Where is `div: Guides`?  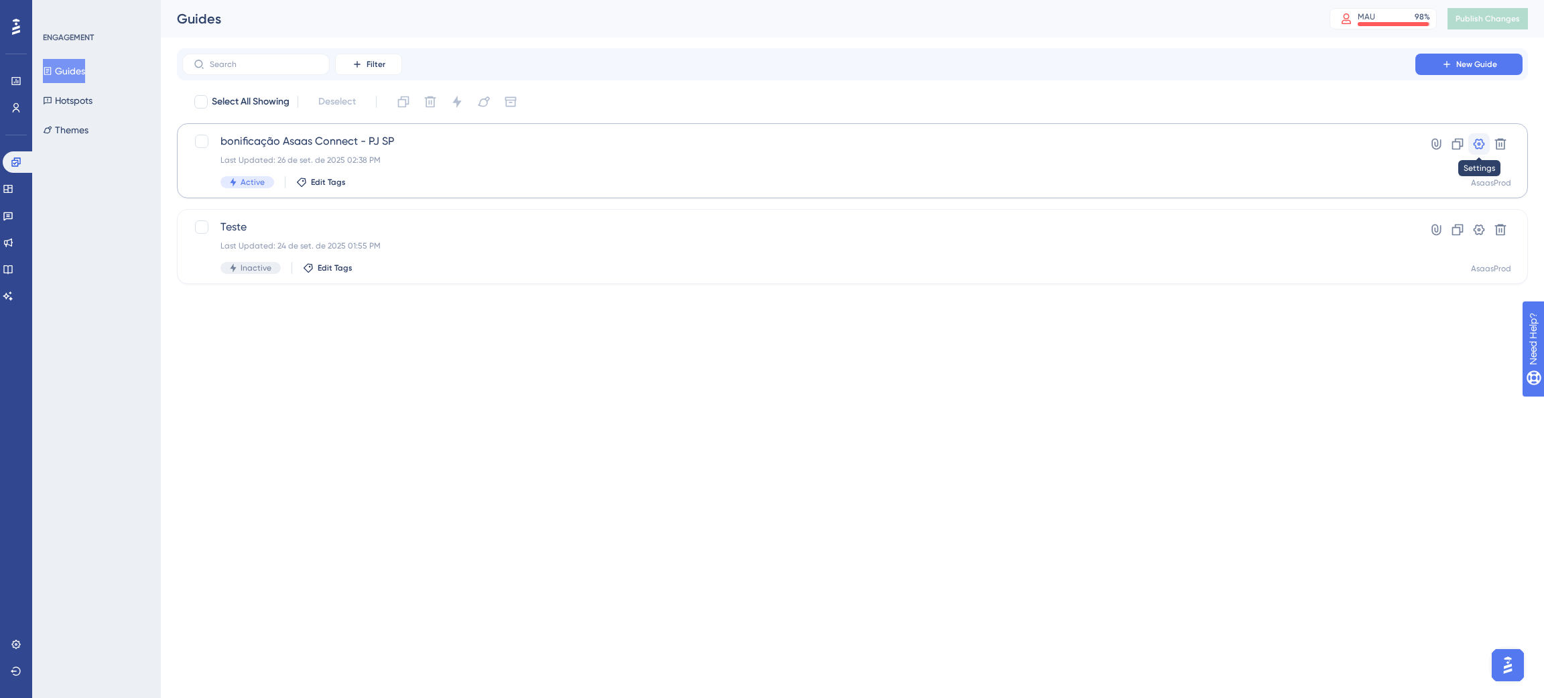
div: Guides is located at coordinates (736, 19).